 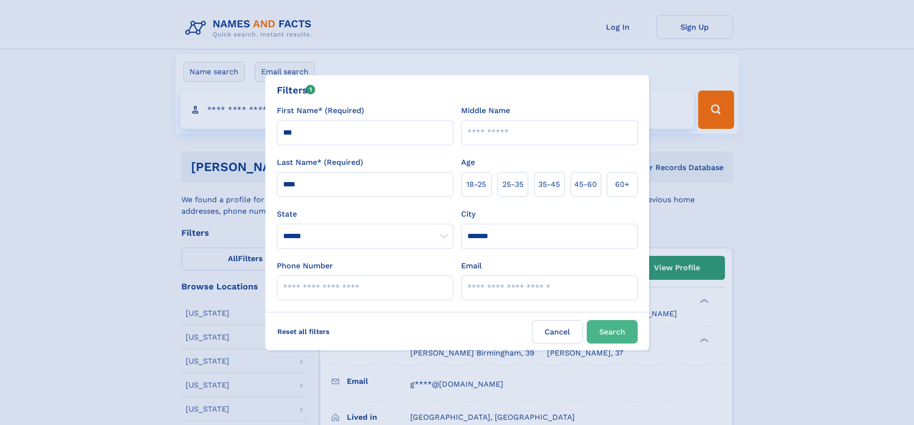 I want to click on span: 60+, so click(x=622, y=185).